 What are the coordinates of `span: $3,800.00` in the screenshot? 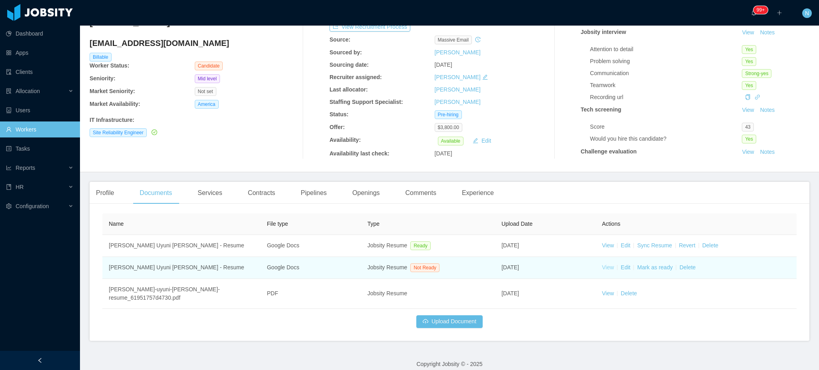 It's located at (448, 128).